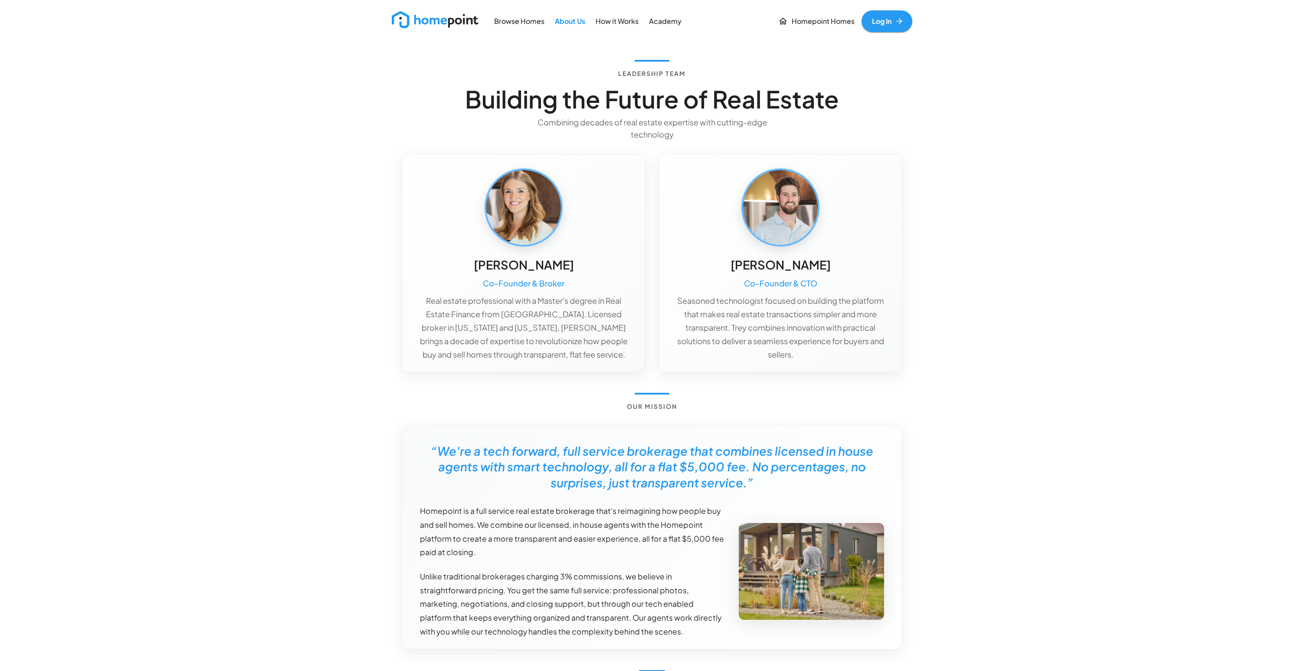 The height and width of the screenshot is (671, 1304). I want to click on h6: Our Mission, so click(652, 406).